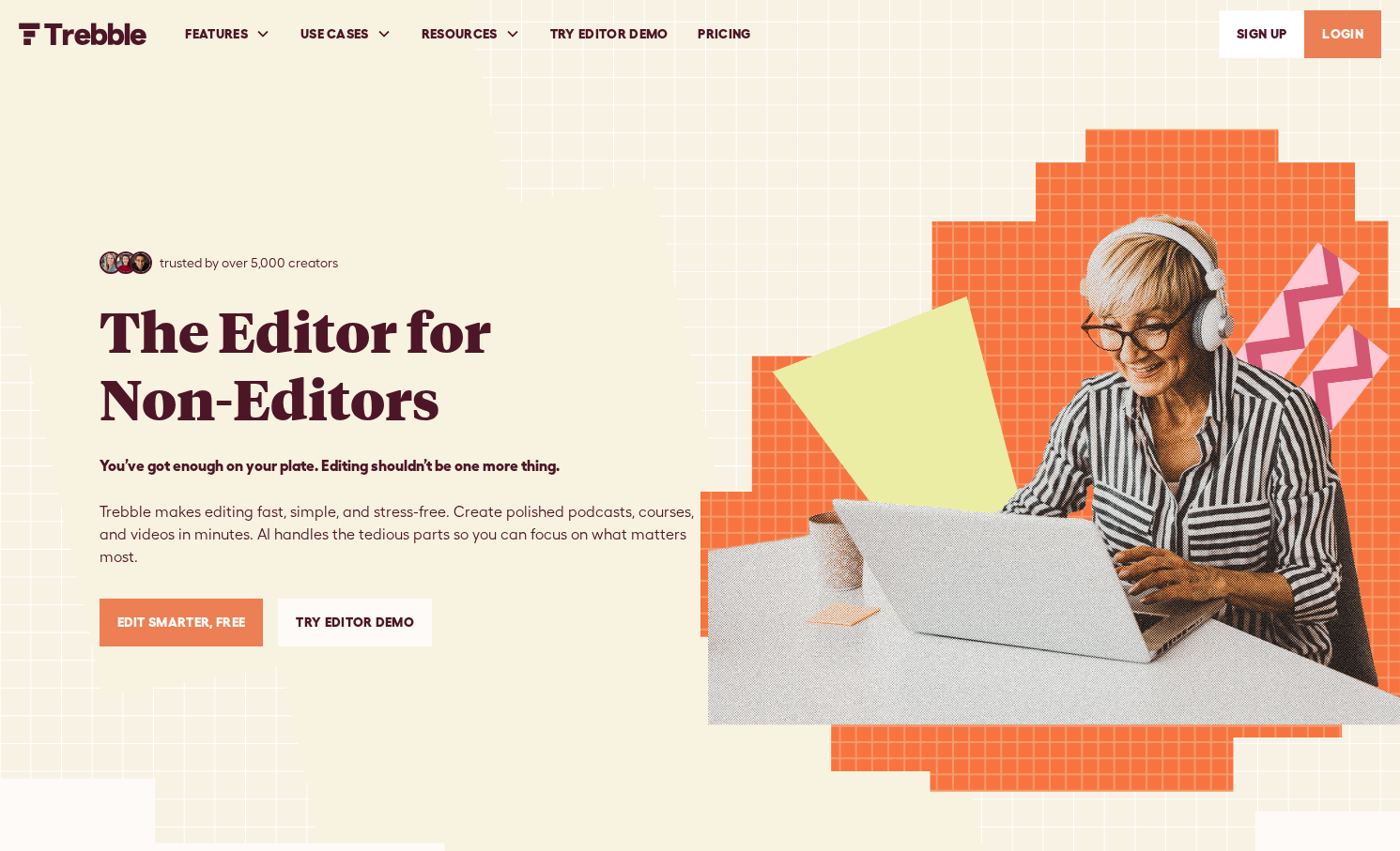  I want to click on a: home, so click(83, 34).